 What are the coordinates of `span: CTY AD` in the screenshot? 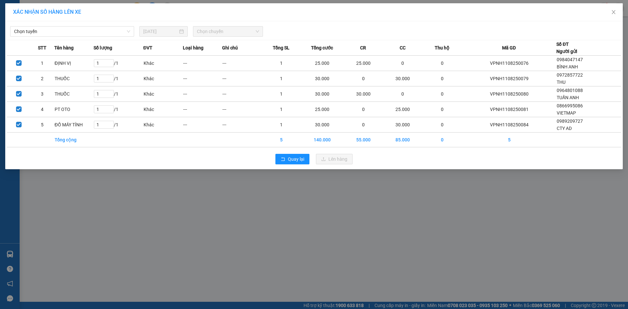 It's located at (565, 128).